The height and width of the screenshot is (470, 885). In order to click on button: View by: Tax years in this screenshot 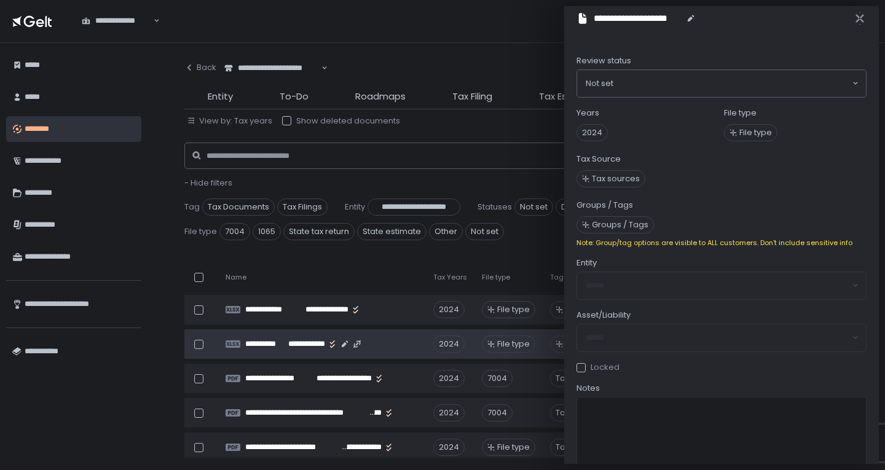, I will do `click(229, 121)`.